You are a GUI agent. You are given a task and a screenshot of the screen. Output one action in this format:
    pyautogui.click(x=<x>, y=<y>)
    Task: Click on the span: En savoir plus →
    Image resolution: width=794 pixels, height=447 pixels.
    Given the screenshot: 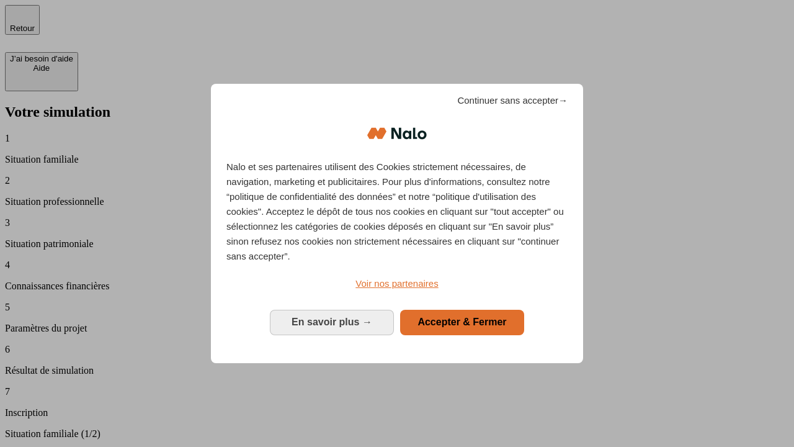 What is the action you would take?
    pyautogui.click(x=332, y=321)
    